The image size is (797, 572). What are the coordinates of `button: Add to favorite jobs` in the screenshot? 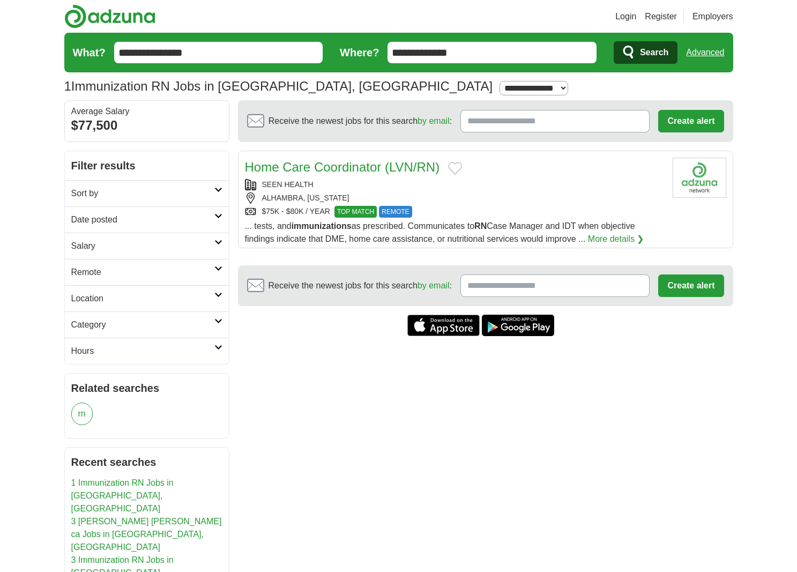 It's located at (455, 168).